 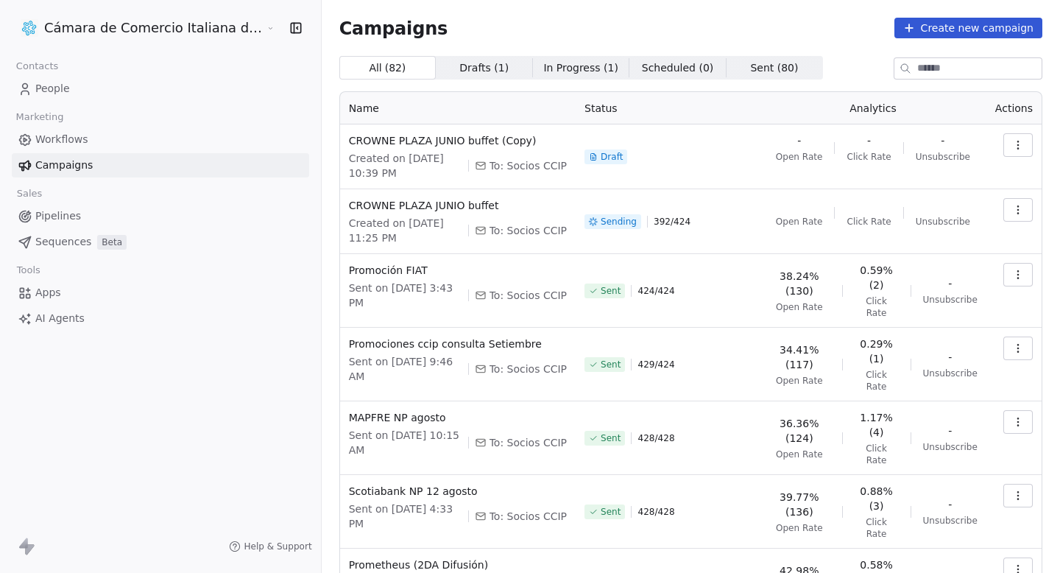 What do you see at coordinates (52, 88) in the screenshot?
I see `span: People` at bounding box center [52, 88].